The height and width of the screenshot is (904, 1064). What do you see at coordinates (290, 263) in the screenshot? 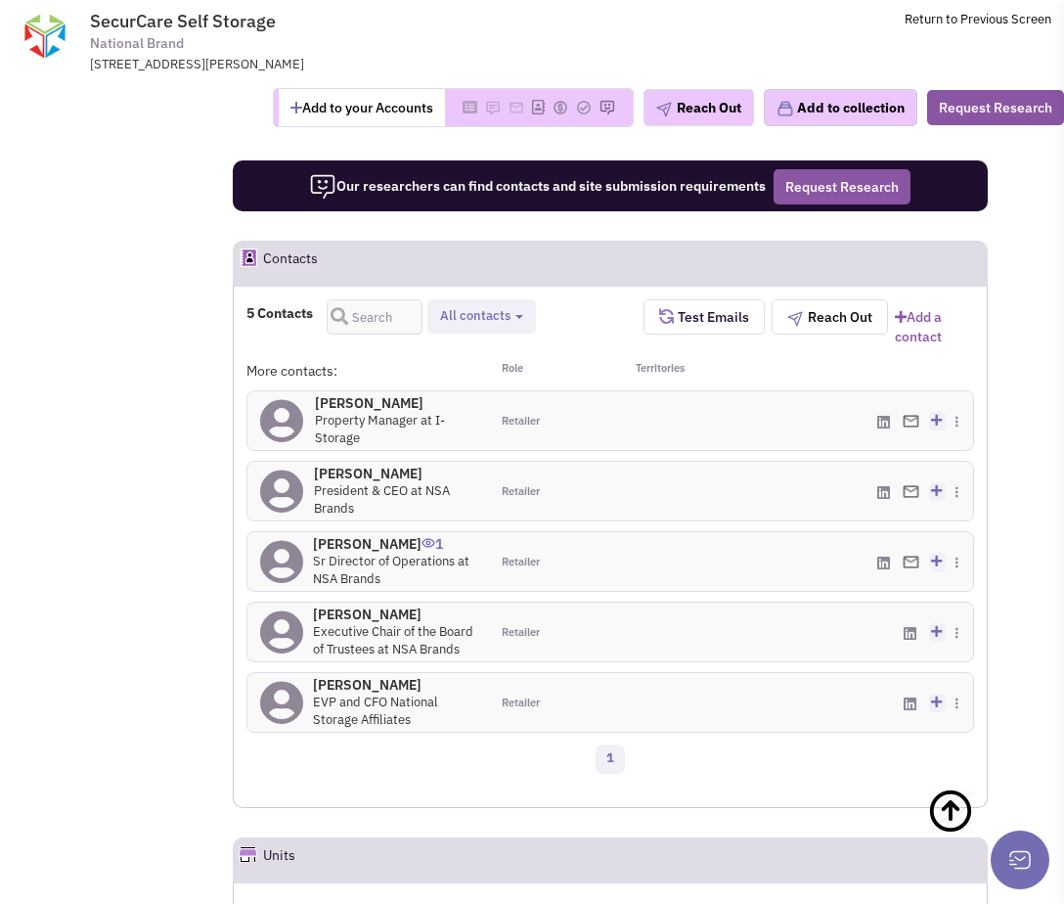
I see `h2: Contacts` at bounding box center [290, 263].